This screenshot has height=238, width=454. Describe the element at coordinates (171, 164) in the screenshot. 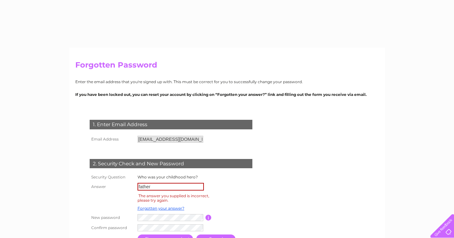

I see `div: 2. Security Check and New Password` at that location.